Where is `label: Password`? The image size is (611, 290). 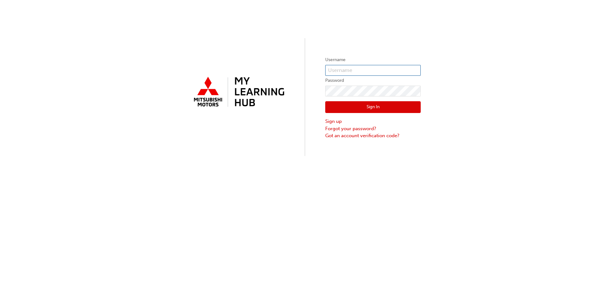
label: Password is located at coordinates (373, 80).